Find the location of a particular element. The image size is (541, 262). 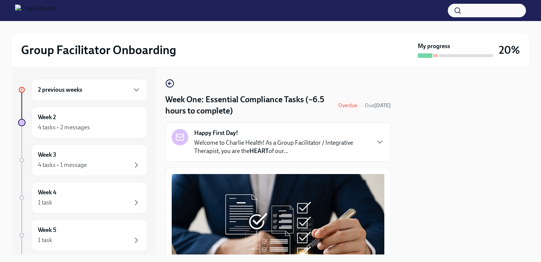

span: Overdue is located at coordinates (348, 105).